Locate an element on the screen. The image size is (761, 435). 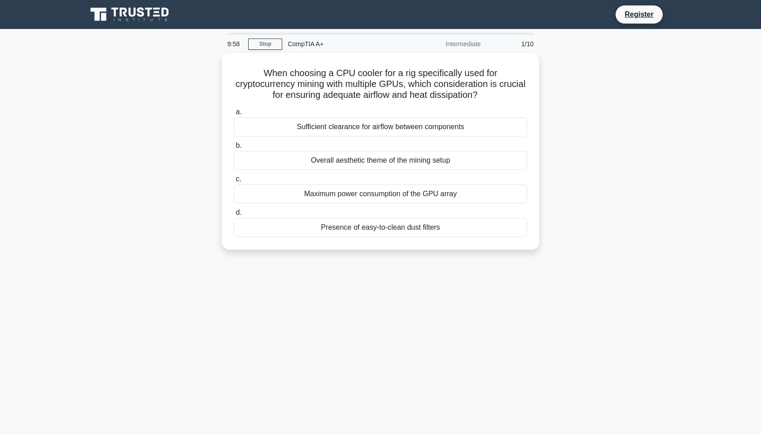
div: Maximum power consumption of the GPU array is located at coordinates (381, 194).